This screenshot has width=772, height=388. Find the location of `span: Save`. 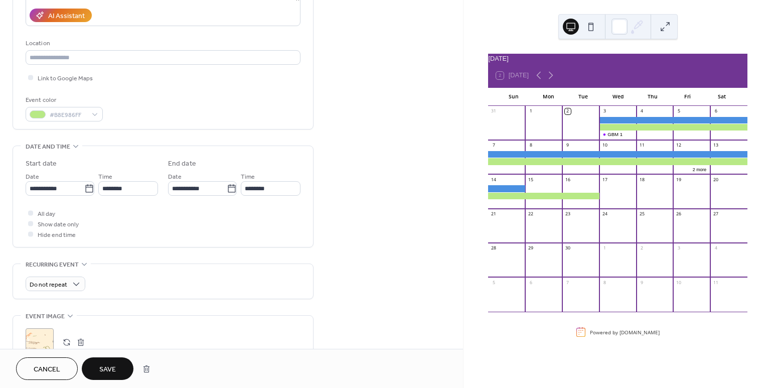

span: Save is located at coordinates (107, 369).